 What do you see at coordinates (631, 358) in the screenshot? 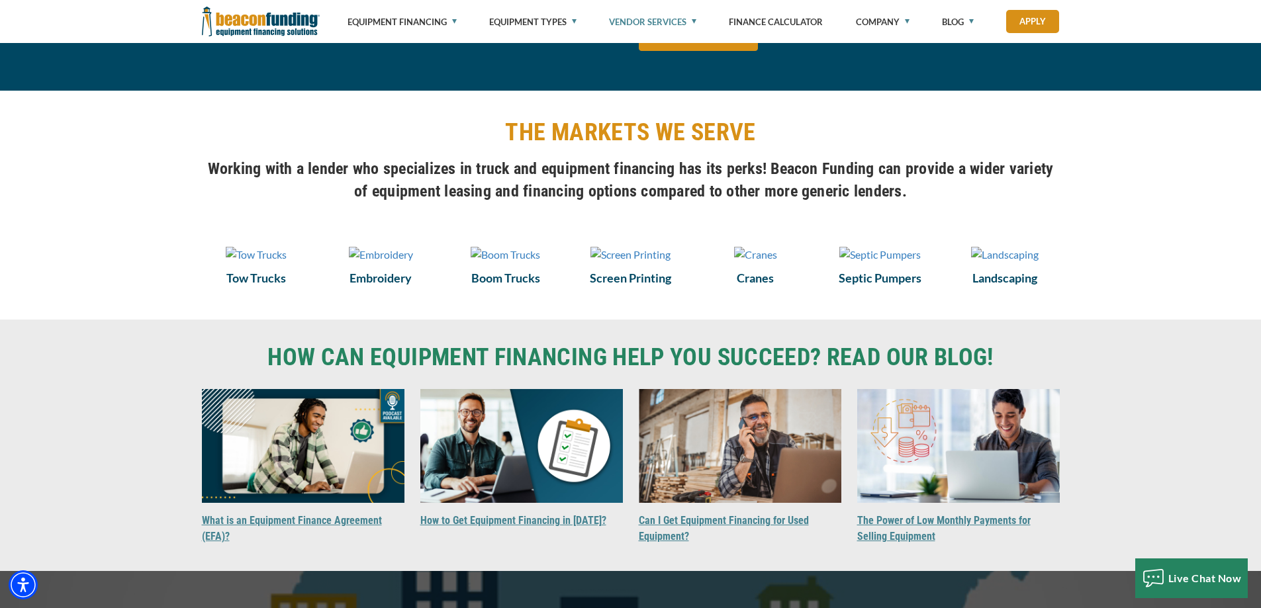
I see `a: HOW CAN EQUIPMENT FINANCING HELP YOU SUCCEED? READ OUR BLOG!` at bounding box center [631, 358].